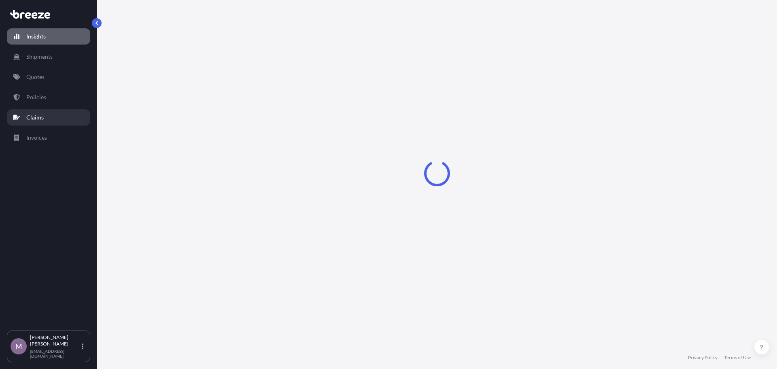  What do you see at coordinates (49, 57) in the screenshot?
I see `a: Shipments` at bounding box center [49, 57].